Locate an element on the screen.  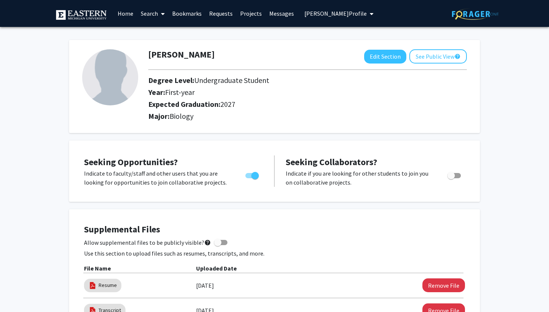
a: Messages is located at coordinates (282, 13).